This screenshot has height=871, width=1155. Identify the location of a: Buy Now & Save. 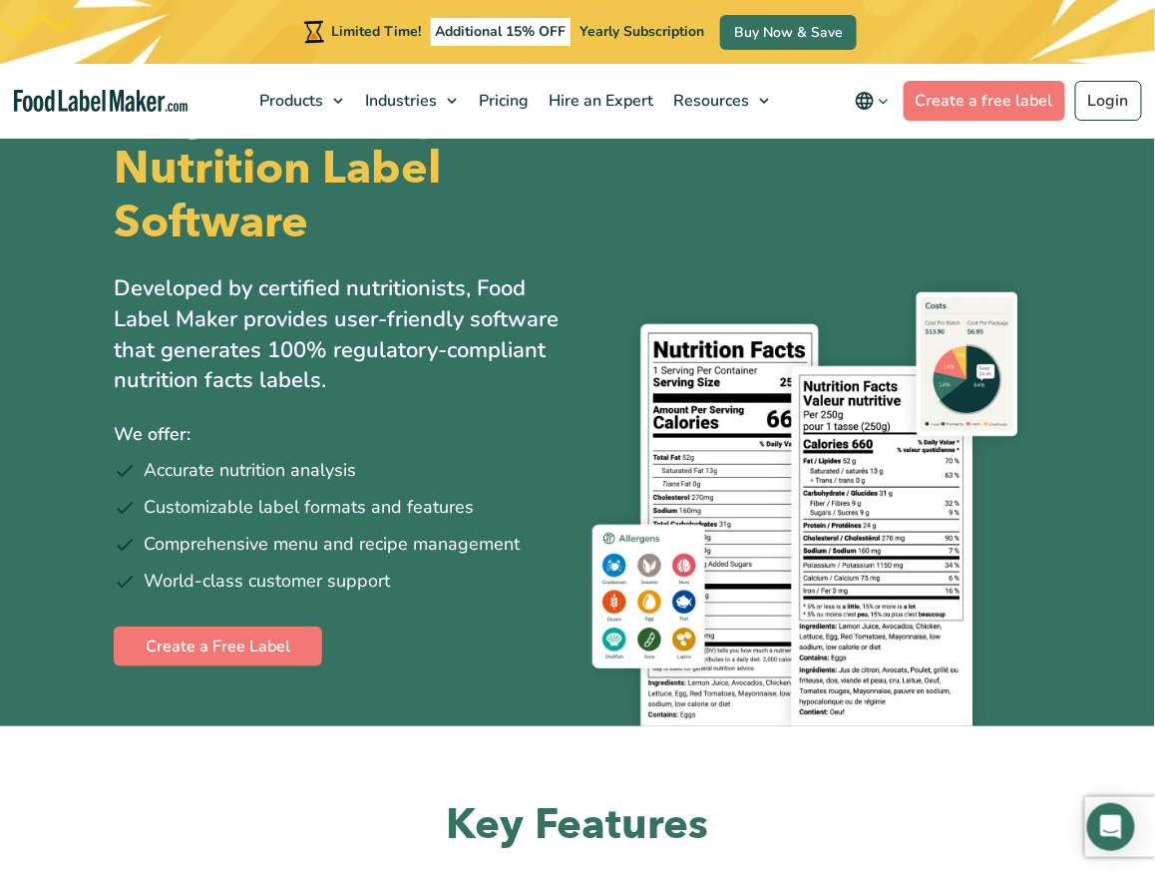
(788, 32).